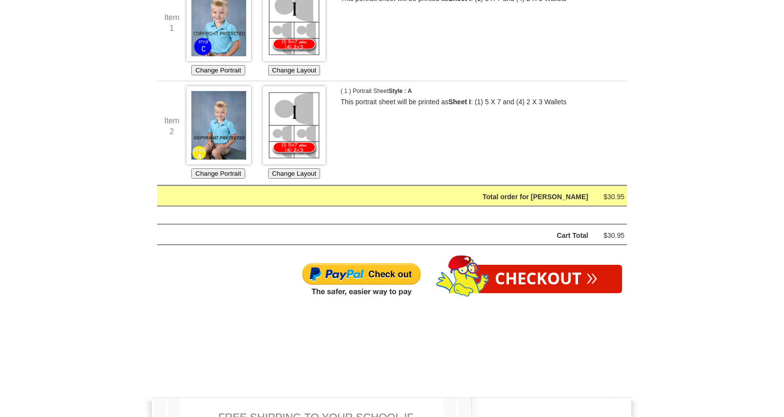 This screenshot has height=417, width=784. Describe the element at coordinates (546, 279) in the screenshot. I see `a: Checkout»` at that location.